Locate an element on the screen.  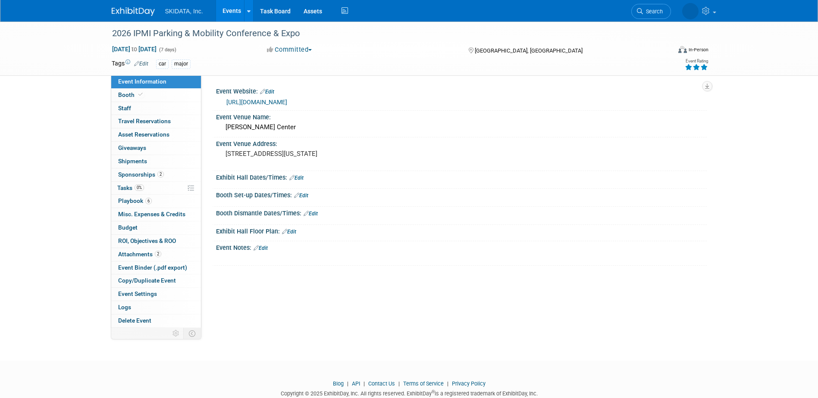
span: Booth is located at coordinates (131, 95).